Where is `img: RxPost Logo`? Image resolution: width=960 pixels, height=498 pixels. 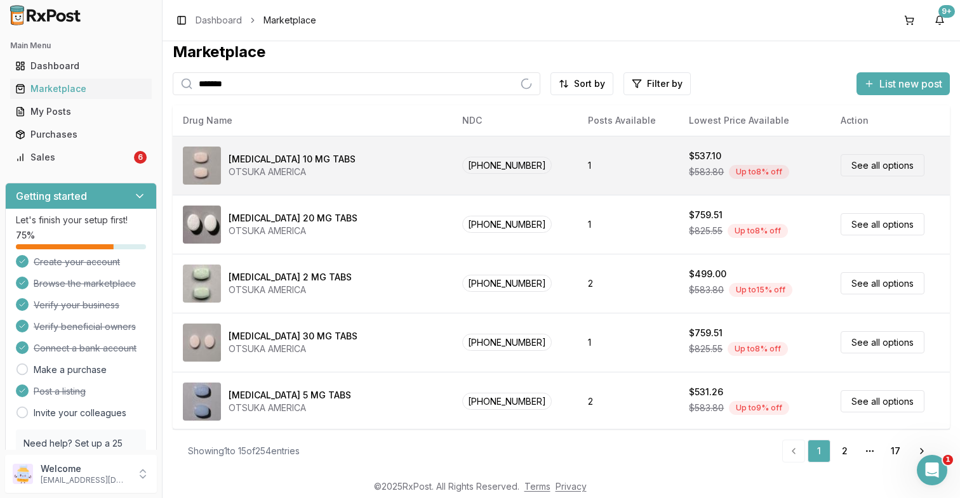 img: RxPost Logo is located at coordinates (46, 15).